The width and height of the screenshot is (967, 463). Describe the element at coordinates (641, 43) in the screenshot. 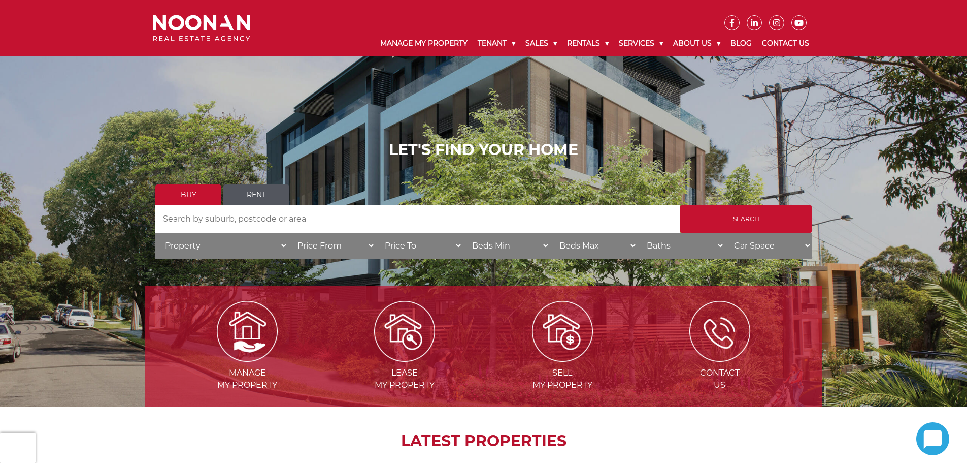

I see `a: Services` at that location.